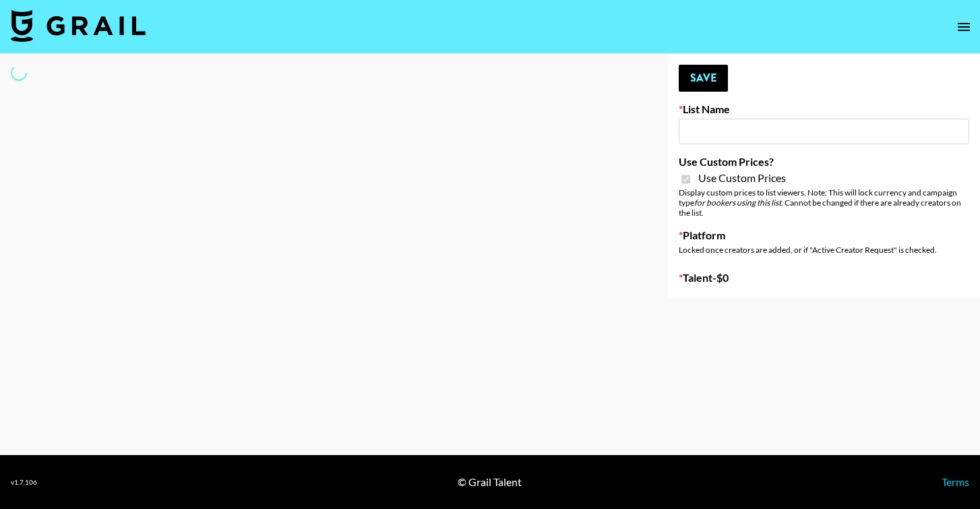 The height and width of the screenshot is (509, 980). Describe the element at coordinates (824, 109) in the screenshot. I see `label: List Name` at that location.